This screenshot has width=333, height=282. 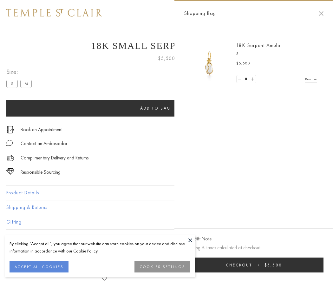 I want to click on a: Set quantity to 0, so click(x=240, y=79).